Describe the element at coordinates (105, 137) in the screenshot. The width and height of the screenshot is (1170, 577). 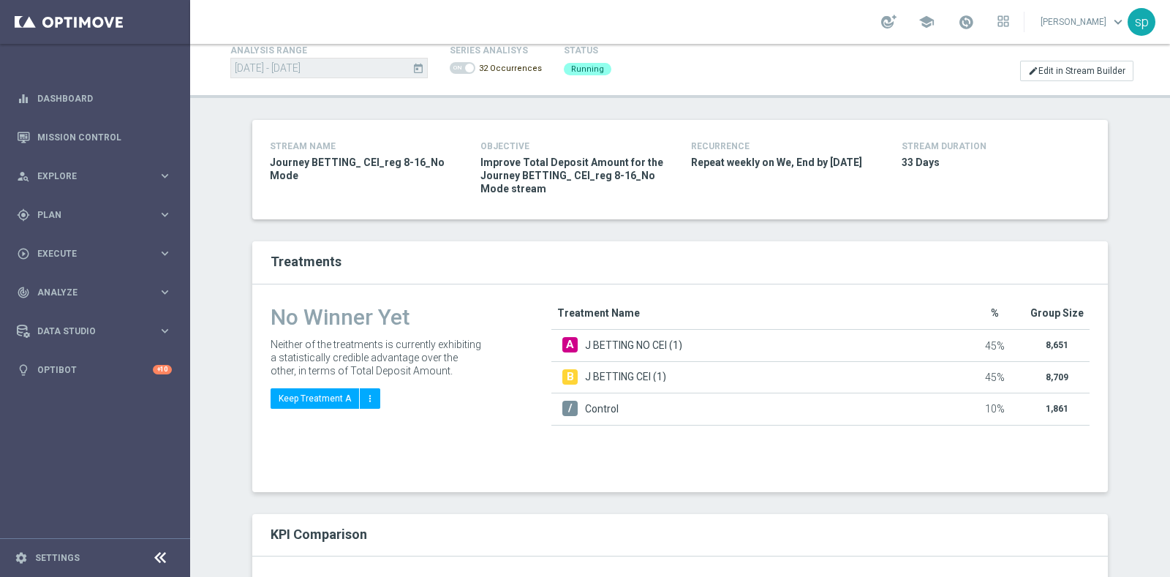
I see `a: Mission Control` at that location.